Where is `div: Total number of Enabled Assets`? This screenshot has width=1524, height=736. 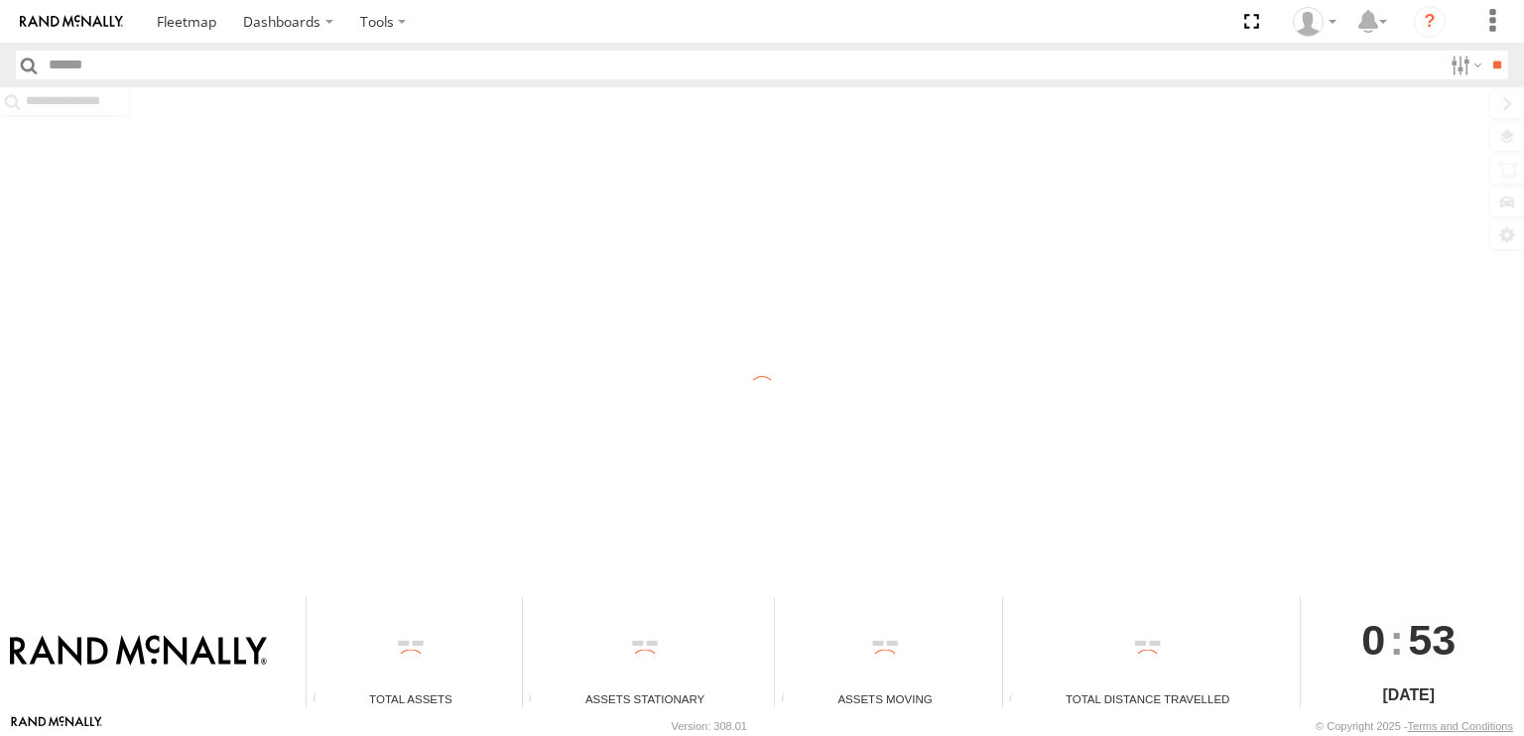 div: Total number of Enabled Assets is located at coordinates (321, 699).